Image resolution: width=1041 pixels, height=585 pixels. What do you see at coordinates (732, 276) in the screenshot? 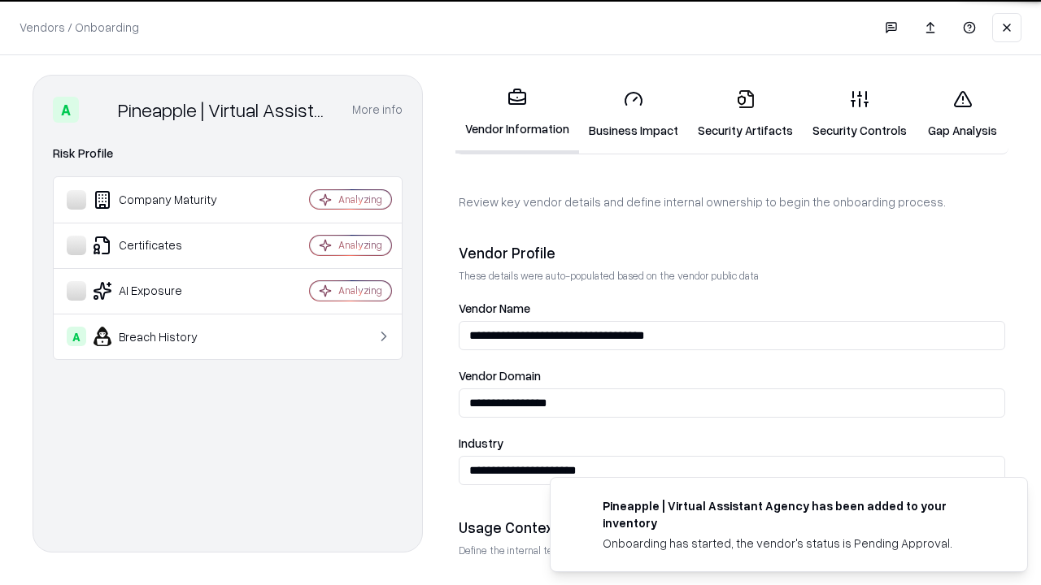
I see `p: These details were auto-populated based on the vendor public data` at bounding box center [732, 276].